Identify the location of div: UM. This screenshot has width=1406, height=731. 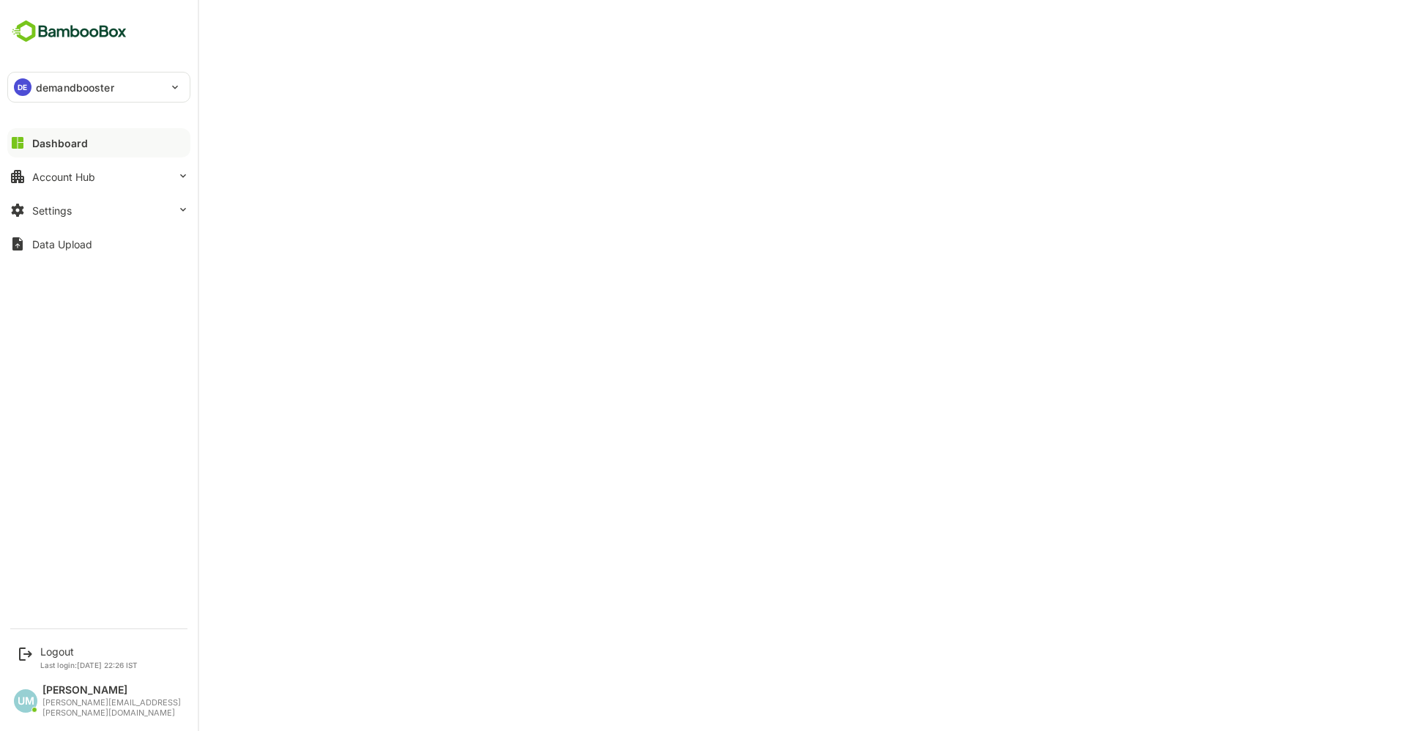
(26, 701).